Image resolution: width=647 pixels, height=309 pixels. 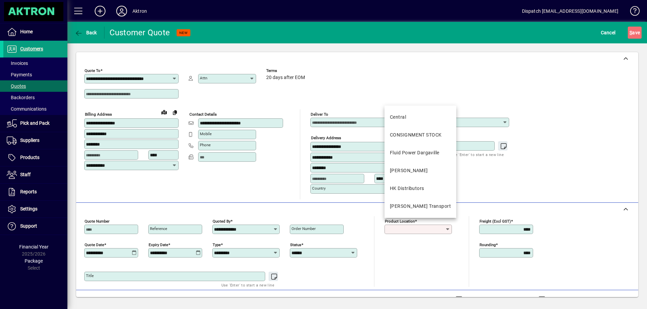 What do you see at coordinates (28, 192) in the screenshot?
I see `span: Reports` at bounding box center [28, 192].